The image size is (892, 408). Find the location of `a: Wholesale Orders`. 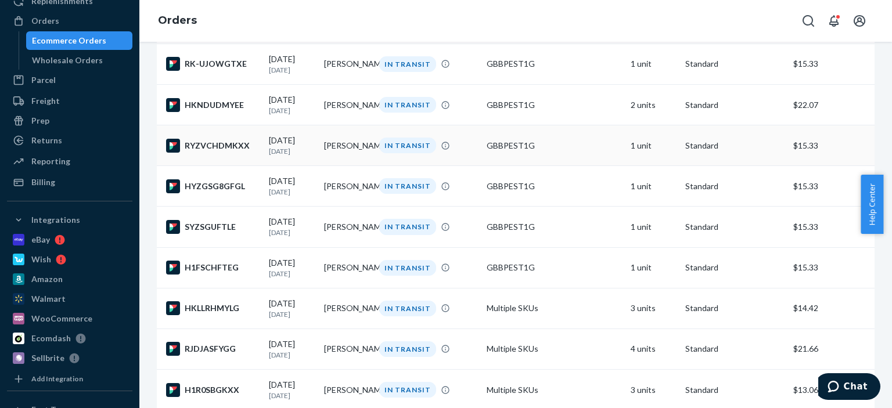

a: Wholesale Orders is located at coordinates (80, 60).